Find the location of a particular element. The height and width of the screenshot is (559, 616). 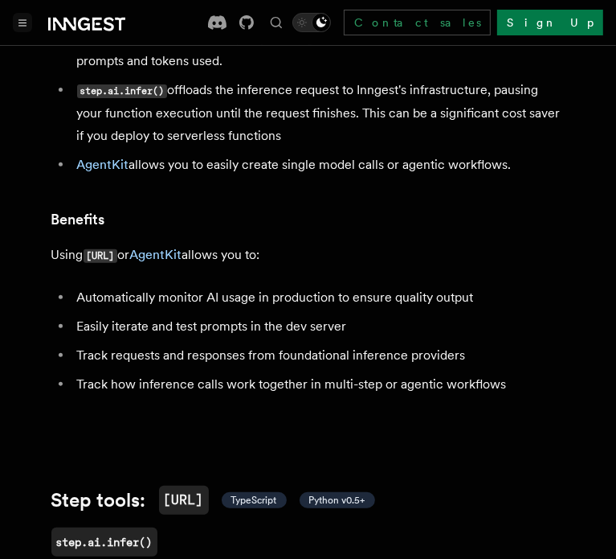

a: Contact sales is located at coordinates (417, 23).